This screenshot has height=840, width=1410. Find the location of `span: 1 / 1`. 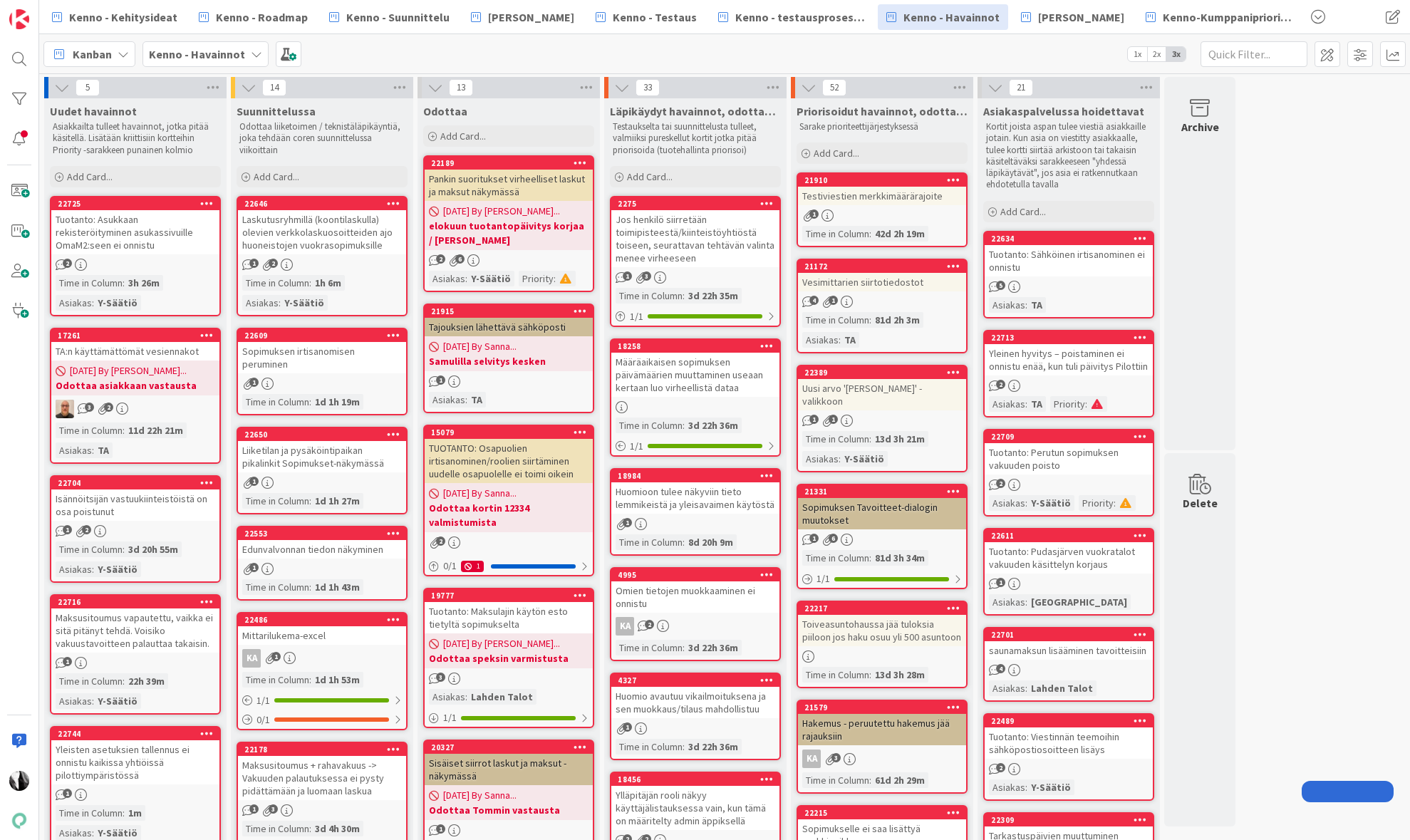

span: 1 / 1 is located at coordinates (637, 317).